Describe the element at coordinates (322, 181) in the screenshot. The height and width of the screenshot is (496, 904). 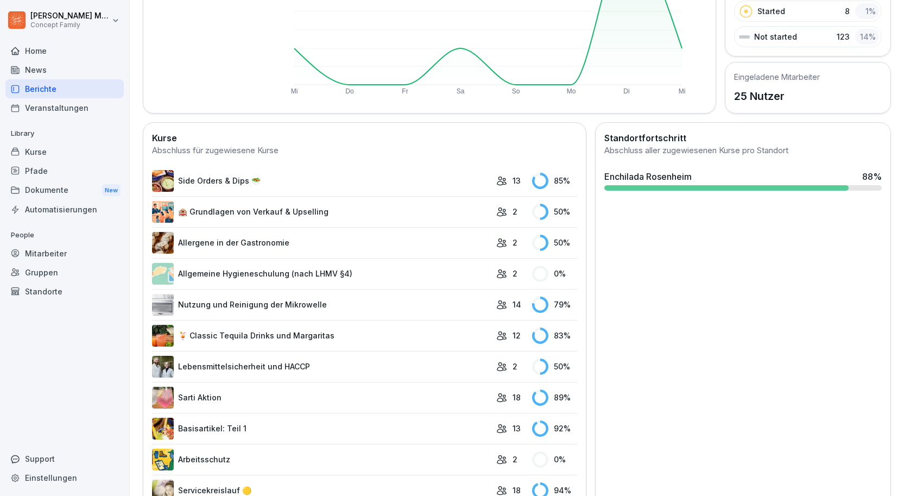
I see `a: Side Orders & Dips 🥗` at that location.